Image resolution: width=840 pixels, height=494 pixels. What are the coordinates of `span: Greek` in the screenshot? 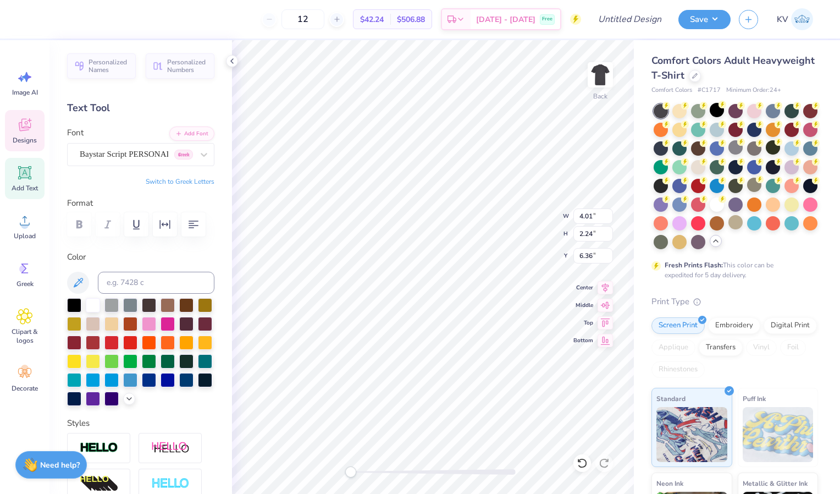 It's located at (25, 284).